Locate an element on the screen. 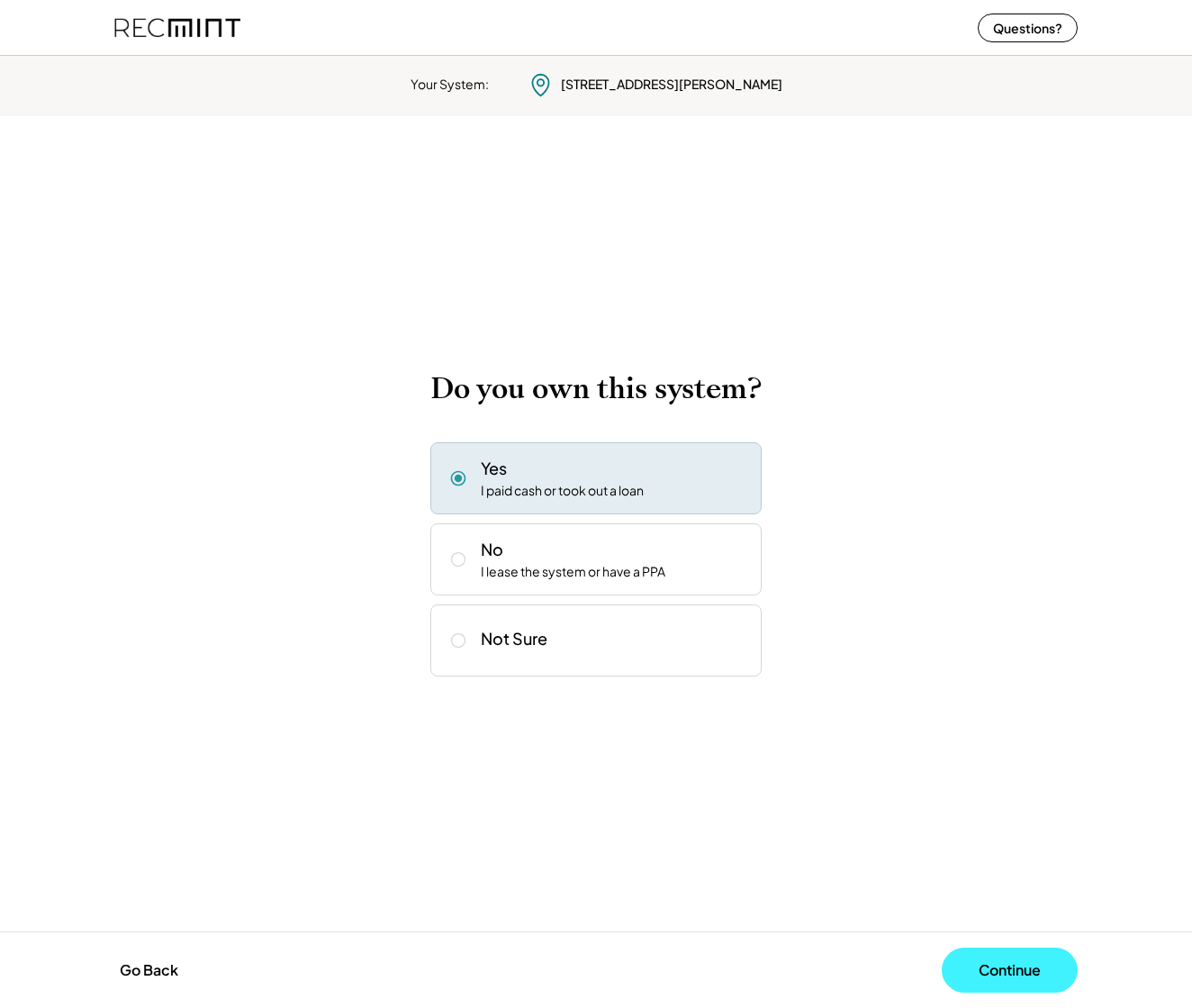  h2: Do you own this system? is located at coordinates (596, 388).